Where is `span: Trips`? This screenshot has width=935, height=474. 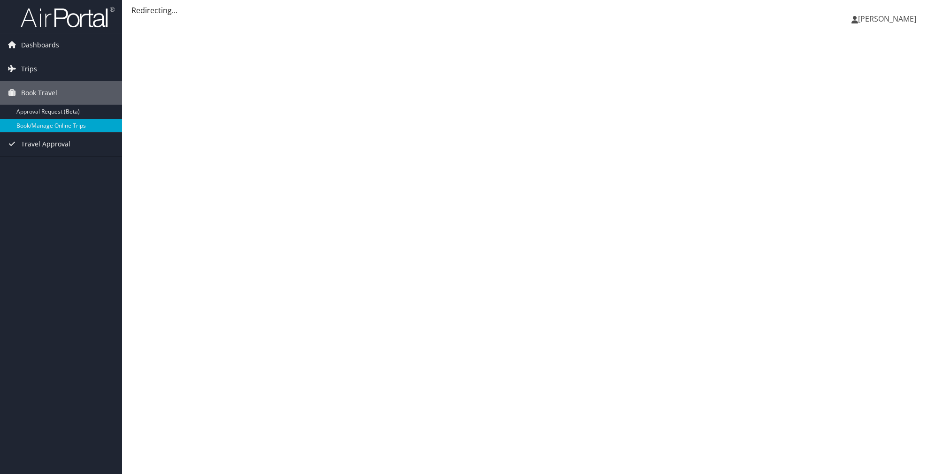
span: Trips is located at coordinates (29, 69).